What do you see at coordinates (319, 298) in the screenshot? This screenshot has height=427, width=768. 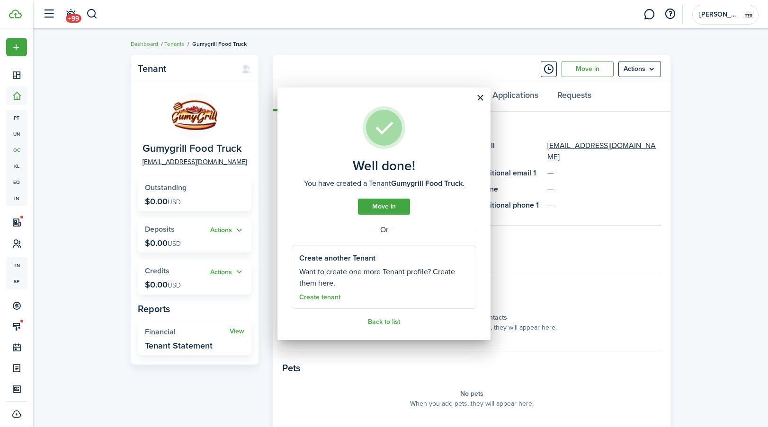 I see `a: Create tenant` at bounding box center [319, 298].